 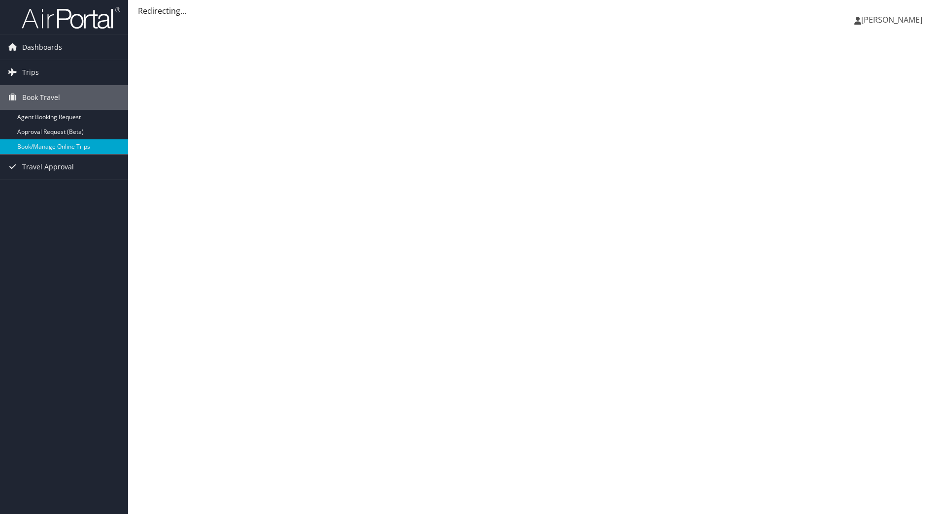 What do you see at coordinates (48, 167) in the screenshot?
I see `span: Travel Approval` at bounding box center [48, 167].